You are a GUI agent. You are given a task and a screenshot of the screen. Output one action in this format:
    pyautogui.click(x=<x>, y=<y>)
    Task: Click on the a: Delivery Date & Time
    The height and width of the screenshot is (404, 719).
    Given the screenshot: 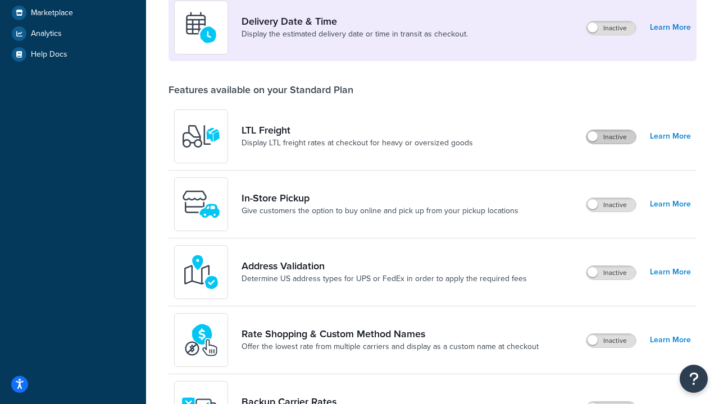 What is the action you would take?
    pyautogui.click(x=354, y=21)
    